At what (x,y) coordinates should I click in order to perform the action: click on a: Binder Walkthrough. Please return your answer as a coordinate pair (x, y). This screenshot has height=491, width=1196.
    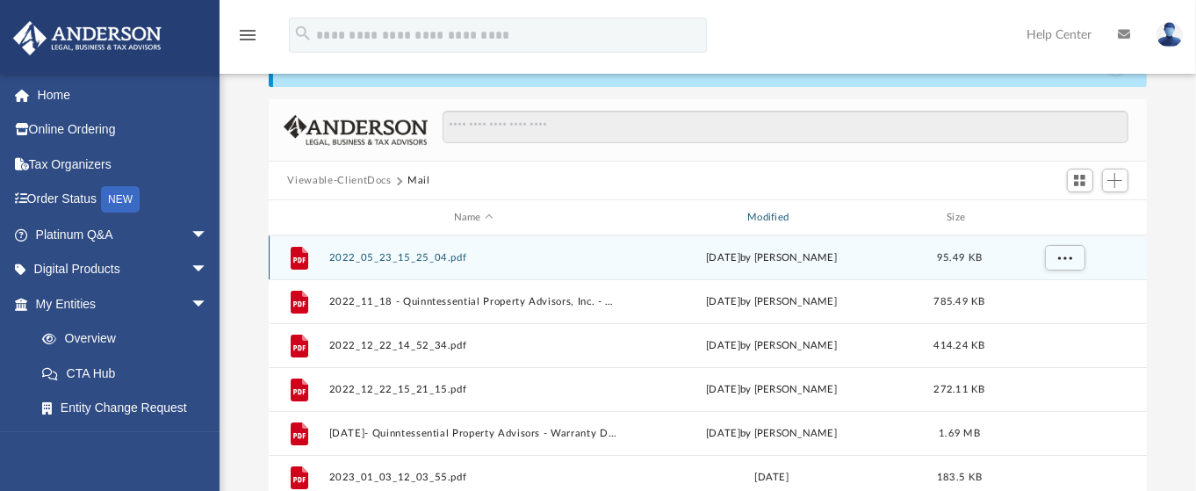
    Looking at the image, I should click on (129, 443).